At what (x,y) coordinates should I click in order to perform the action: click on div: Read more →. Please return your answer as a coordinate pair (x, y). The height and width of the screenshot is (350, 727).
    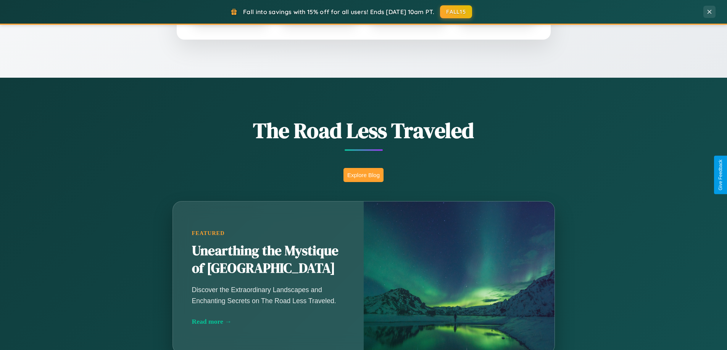
    Looking at the image, I should click on (268, 322).